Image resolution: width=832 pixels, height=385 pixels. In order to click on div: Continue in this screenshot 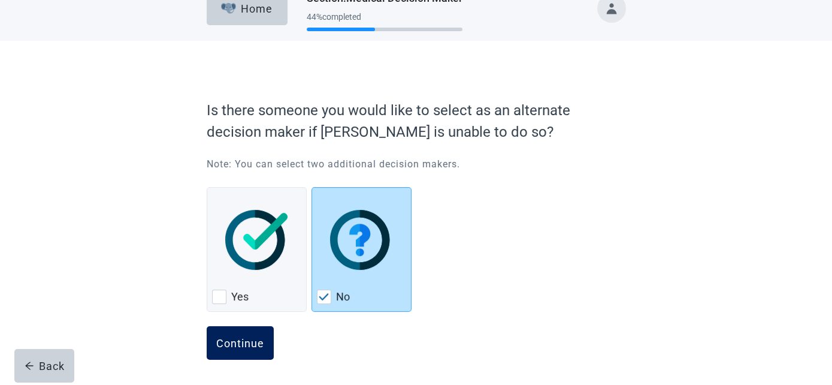, I will do `click(240, 343)`.